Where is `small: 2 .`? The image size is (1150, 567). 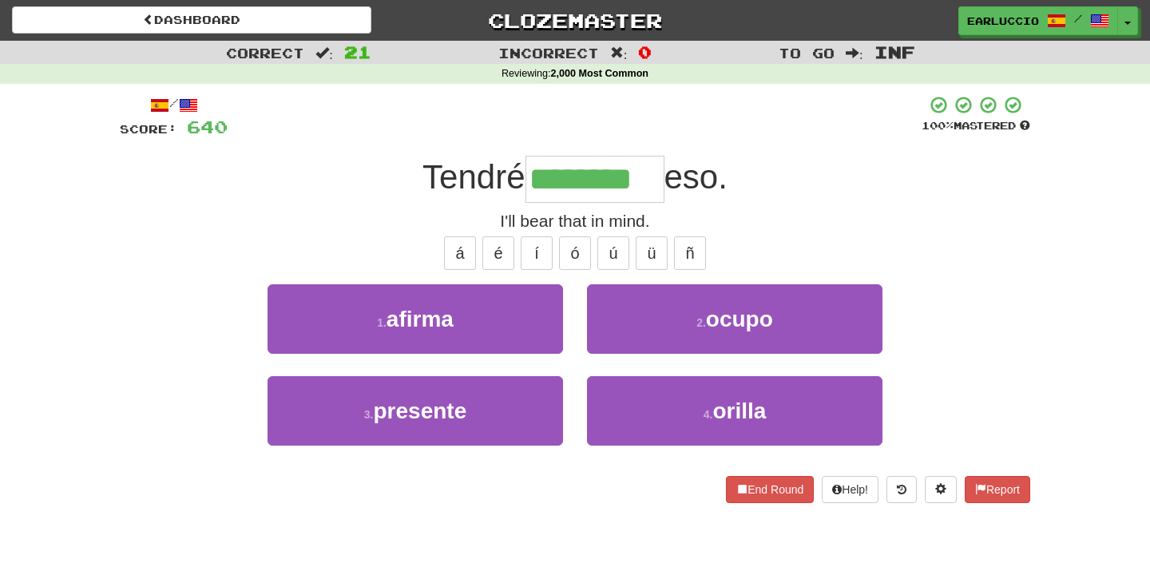
small: 2 . is located at coordinates (701, 323).